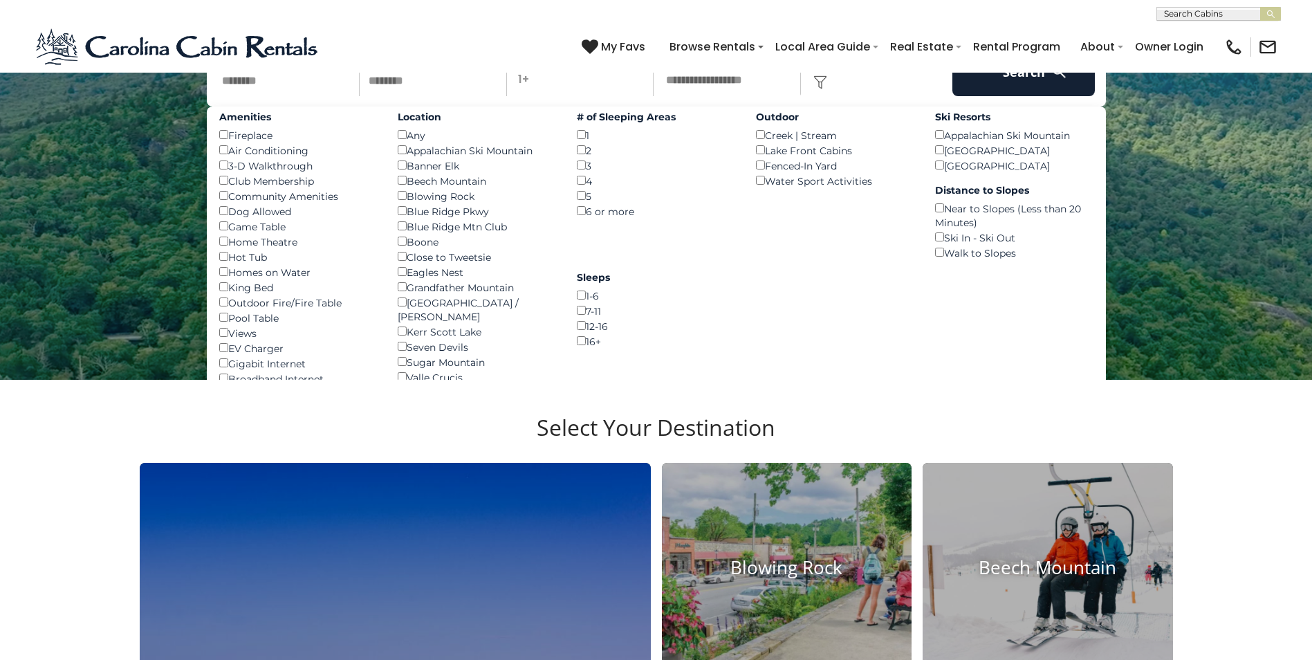 Image resolution: width=1312 pixels, height=660 pixels. I want to click on div: Fenced-In Yard, so click(835, 165).